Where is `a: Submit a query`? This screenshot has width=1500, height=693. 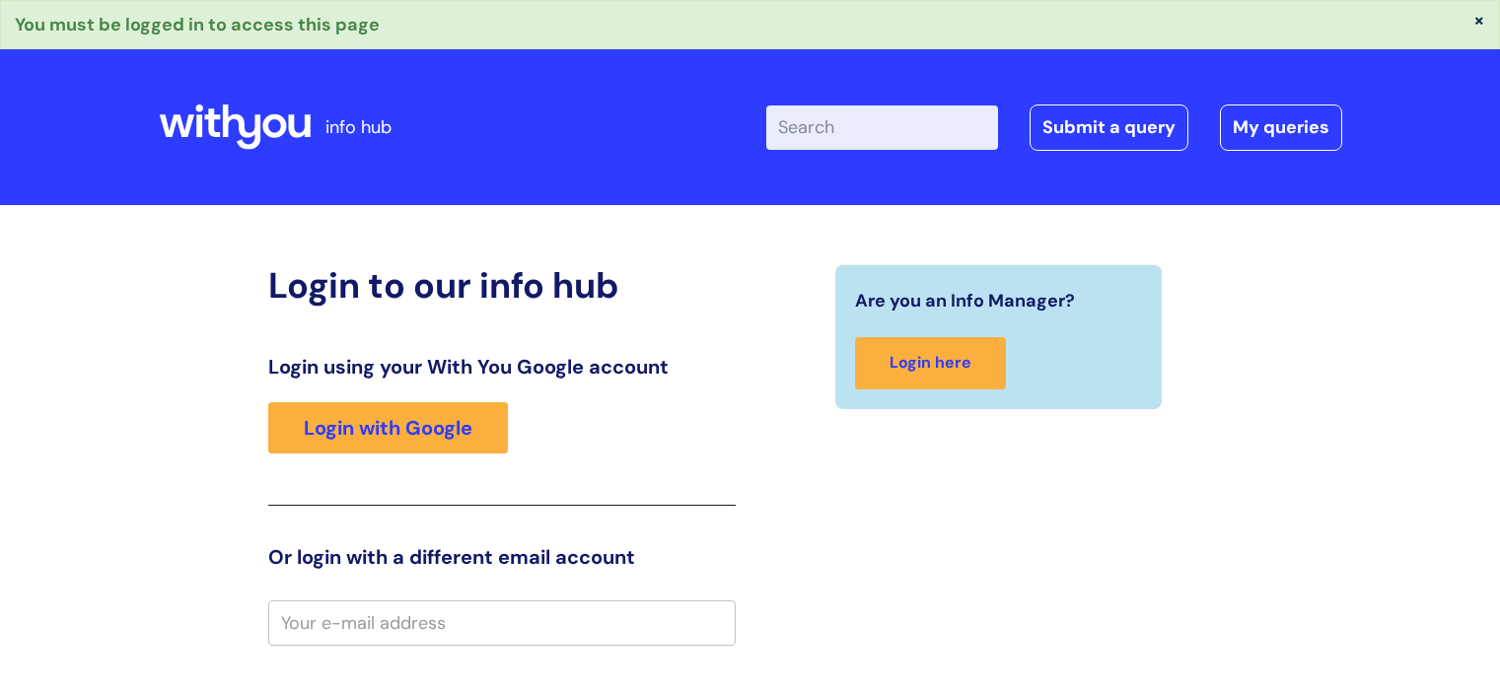 a: Submit a query is located at coordinates (1108, 127).